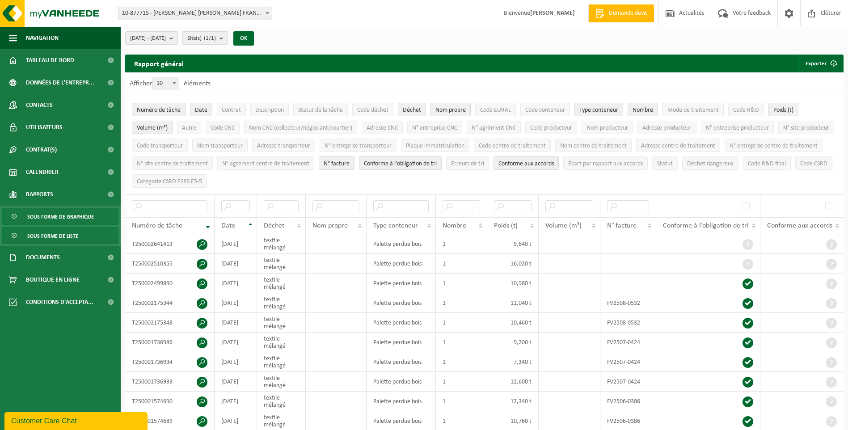 The image size is (848, 430). Describe the element at coordinates (300, 128) in the screenshot. I see `span: Nom CNC (collecteur/négociant/courtier)` at that location.